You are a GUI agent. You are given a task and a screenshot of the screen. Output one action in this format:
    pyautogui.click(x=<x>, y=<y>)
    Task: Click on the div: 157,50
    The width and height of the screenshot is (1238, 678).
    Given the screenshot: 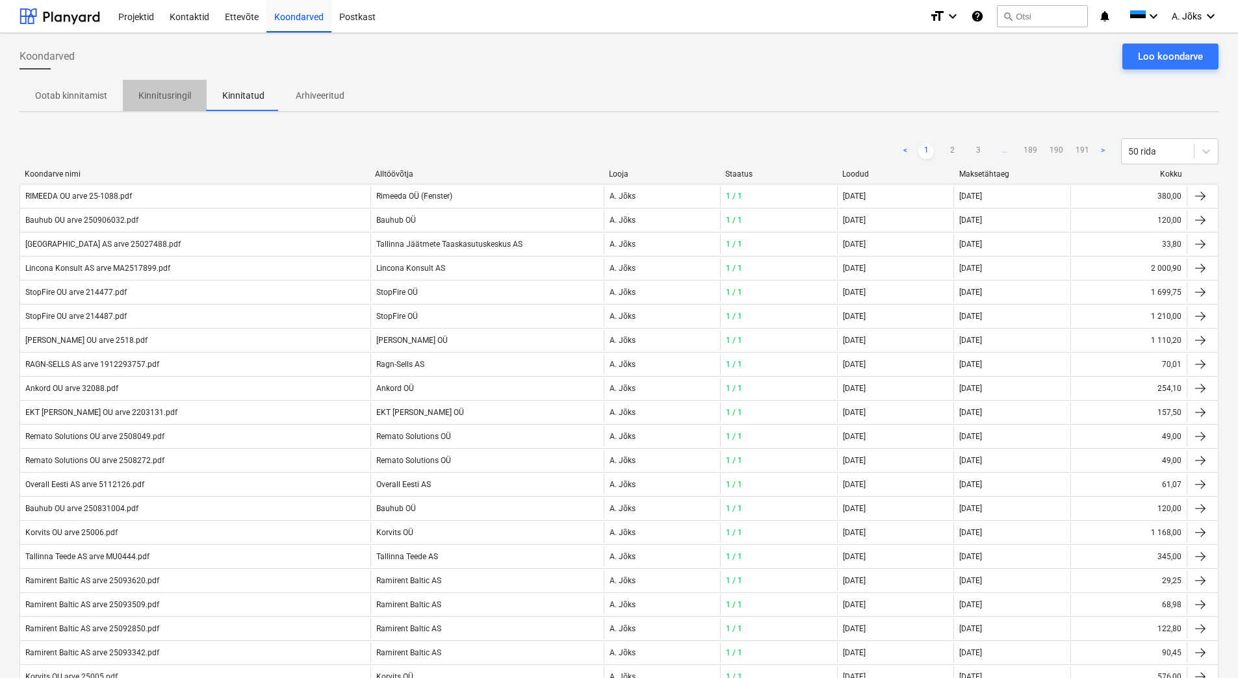 What is the action you would take?
    pyautogui.click(x=1169, y=413)
    